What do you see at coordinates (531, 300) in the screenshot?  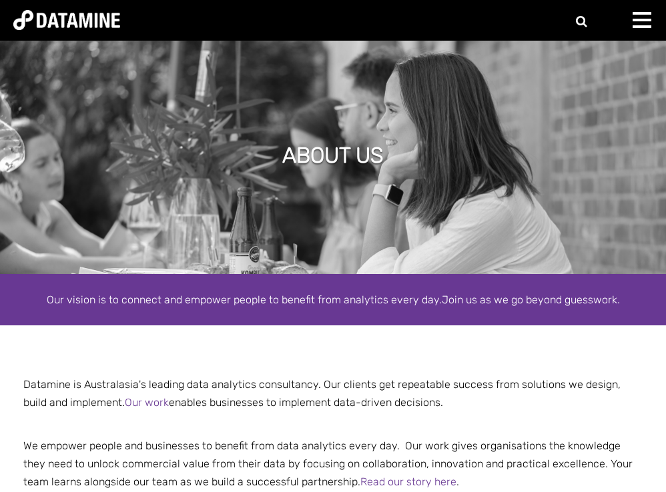 I see `span: Join us as we go beyond guesswork.` at bounding box center [531, 300].